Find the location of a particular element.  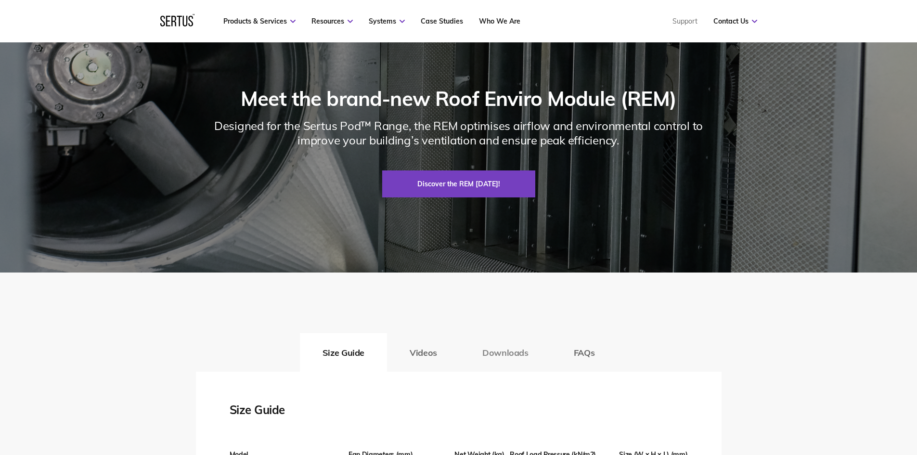

button: FAQs is located at coordinates (584, 352).